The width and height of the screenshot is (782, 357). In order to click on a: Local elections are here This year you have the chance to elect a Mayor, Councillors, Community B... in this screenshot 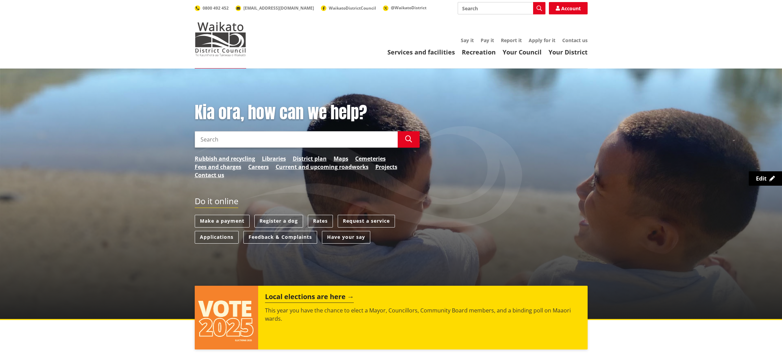, I will do `click(391, 318)`.